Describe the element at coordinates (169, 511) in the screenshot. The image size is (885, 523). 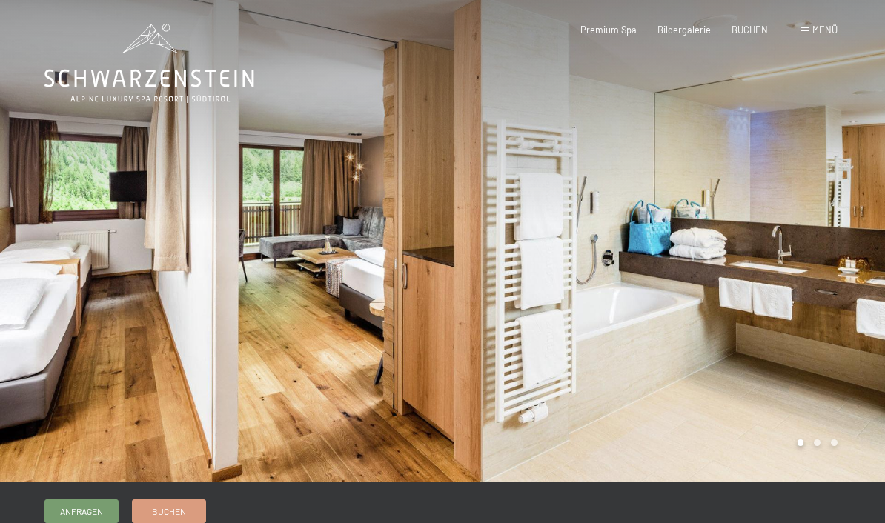
I see `a: Buchen` at that location.